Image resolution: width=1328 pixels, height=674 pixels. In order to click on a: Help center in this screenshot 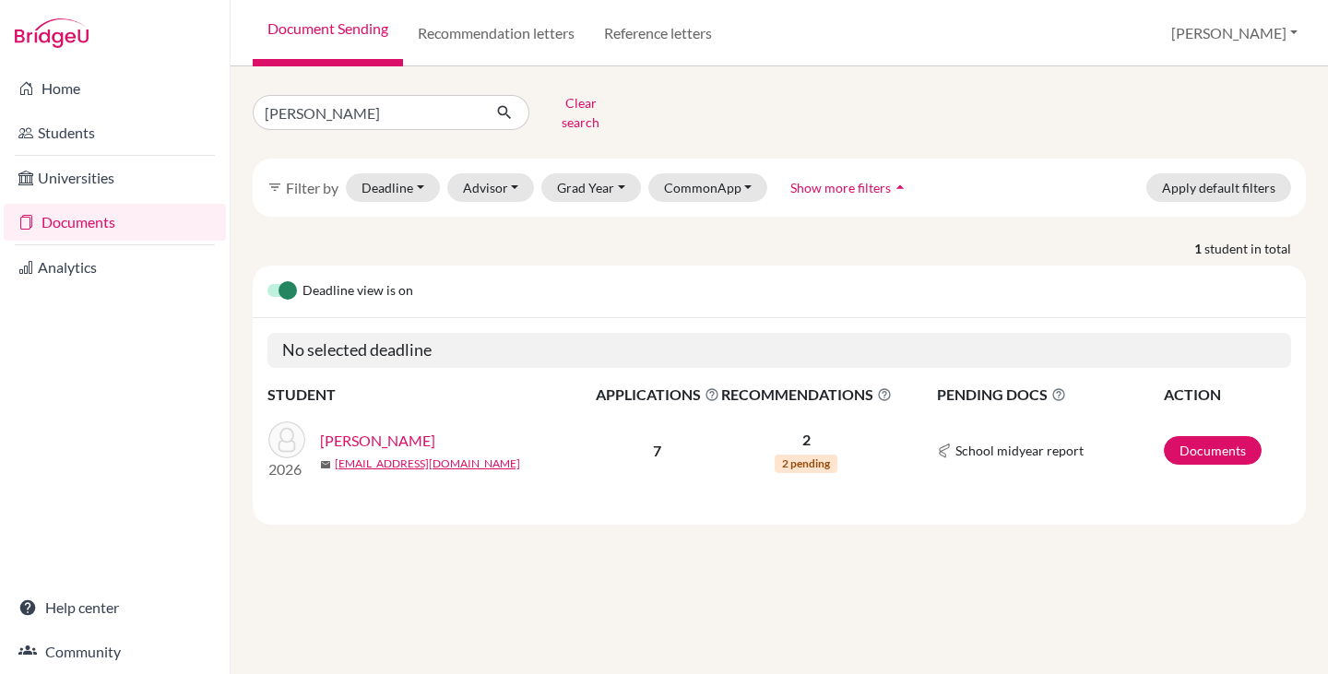, I will do `click(114, 608)`.